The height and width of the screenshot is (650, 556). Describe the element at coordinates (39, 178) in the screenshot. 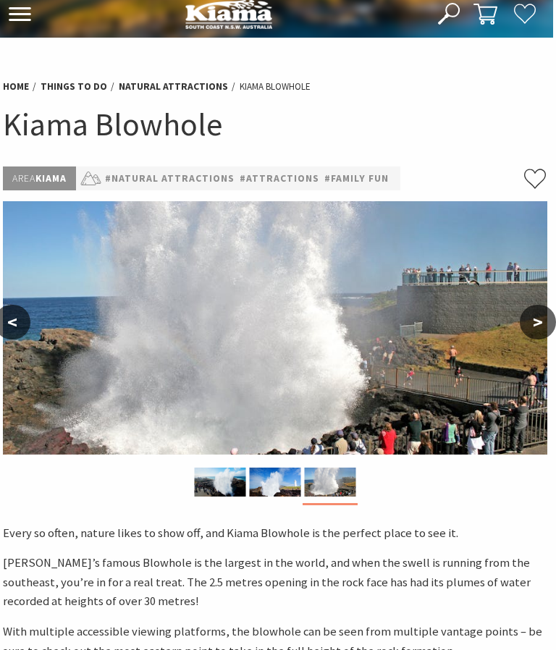

I see `p: Kiama` at that location.